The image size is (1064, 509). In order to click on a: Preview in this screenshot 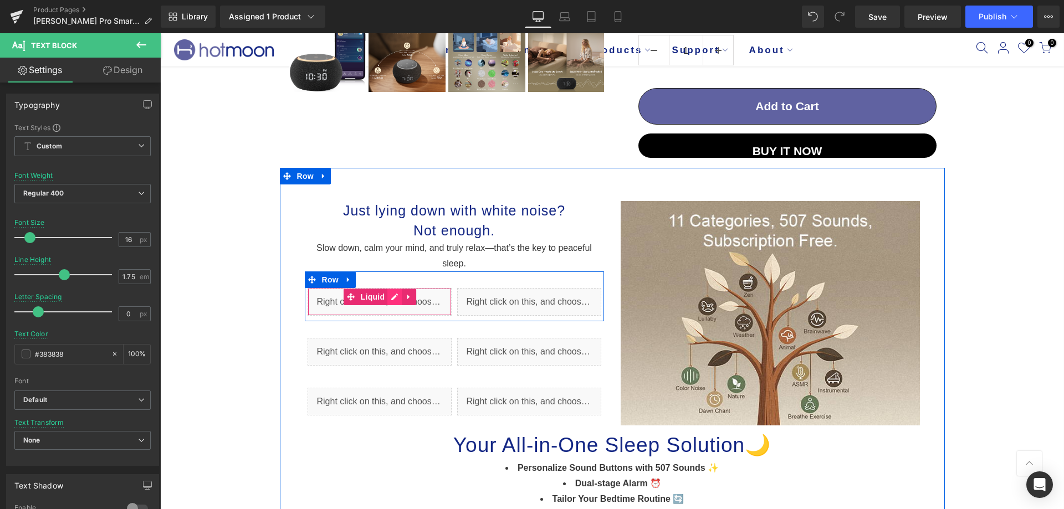, I will do `click(933, 17)`.